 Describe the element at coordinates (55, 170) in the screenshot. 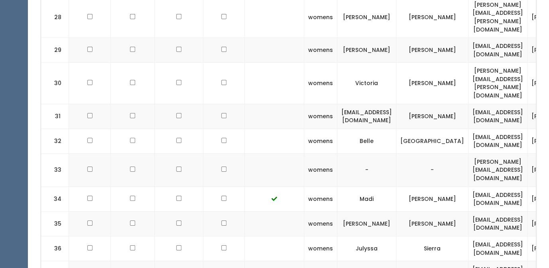

I see `td: 33` at that location.